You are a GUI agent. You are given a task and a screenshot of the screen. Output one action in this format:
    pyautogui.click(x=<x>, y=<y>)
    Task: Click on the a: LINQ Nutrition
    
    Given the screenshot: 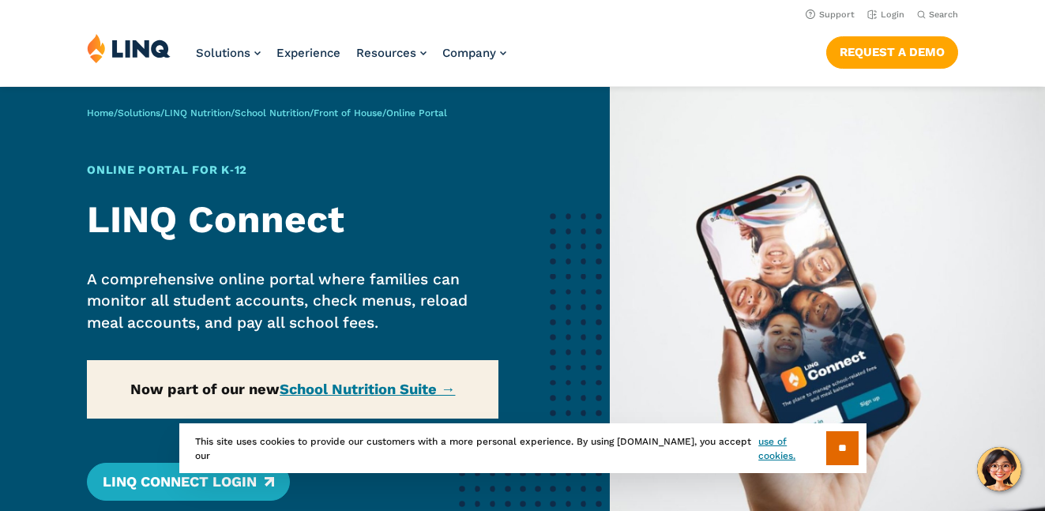 What is the action you would take?
    pyautogui.click(x=197, y=113)
    